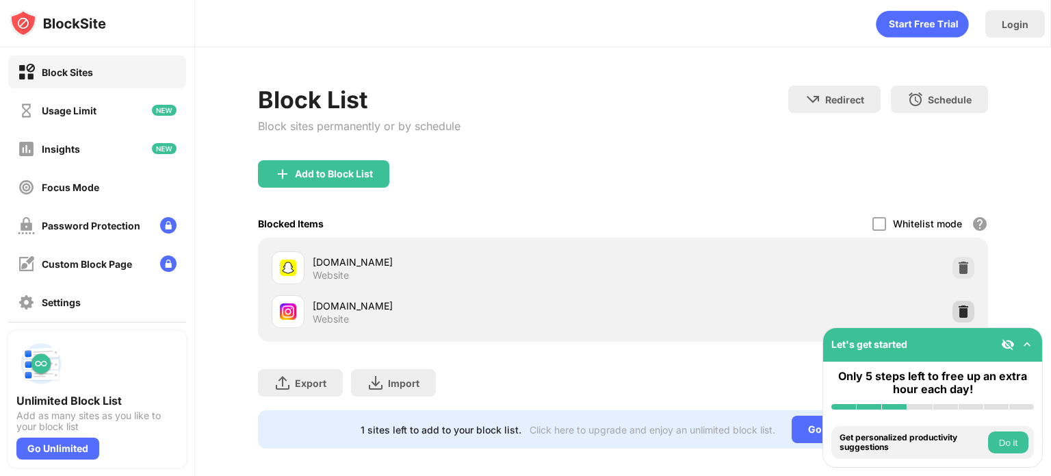 The image size is (1051, 476). Describe the element at coordinates (26, 149) in the screenshot. I see `img: insights-off.svg` at that location.